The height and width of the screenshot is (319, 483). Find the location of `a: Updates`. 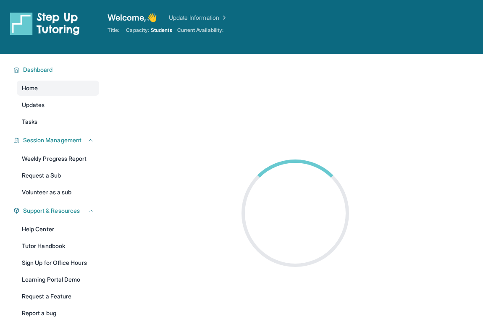

a: Updates is located at coordinates (58, 105).